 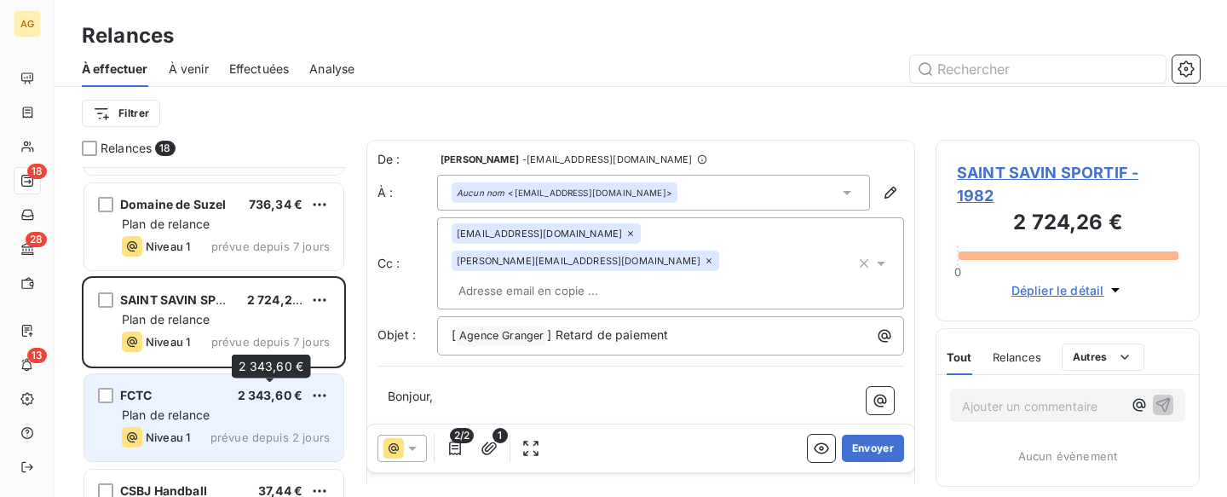 I want to click on span: 2/2, so click(x=462, y=435).